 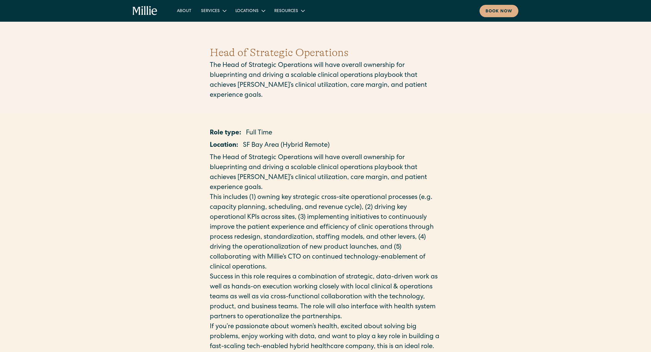 I want to click on p: Success in this role requires a combination of strategic, data-driven work as well as hands-on ex..., so click(x=326, y=297).